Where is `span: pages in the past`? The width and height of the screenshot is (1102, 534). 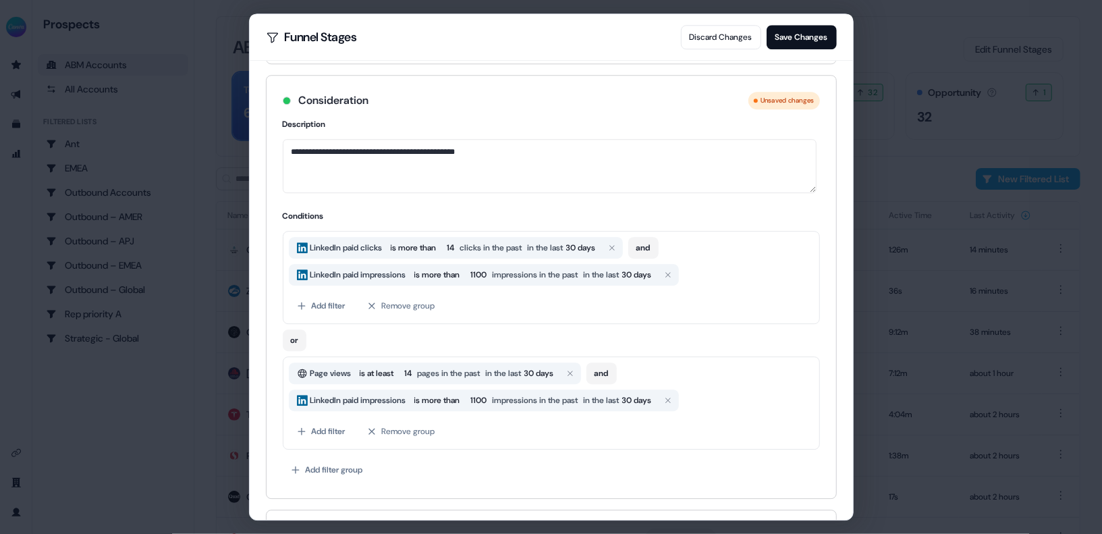 span: pages in the past is located at coordinates (449, 373).